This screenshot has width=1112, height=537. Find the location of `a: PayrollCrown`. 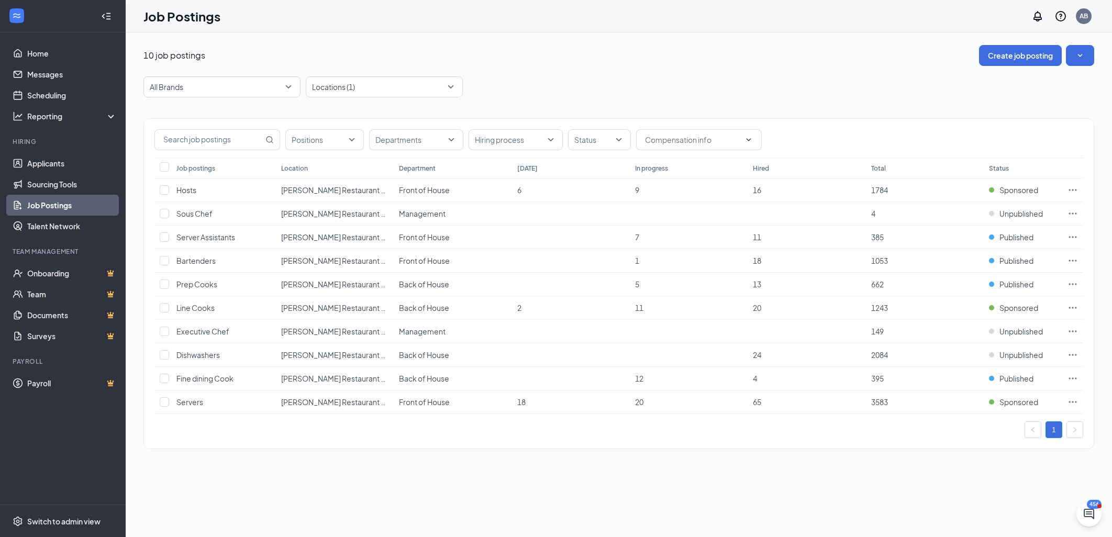

a: PayrollCrown is located at coordinates (72, 383).